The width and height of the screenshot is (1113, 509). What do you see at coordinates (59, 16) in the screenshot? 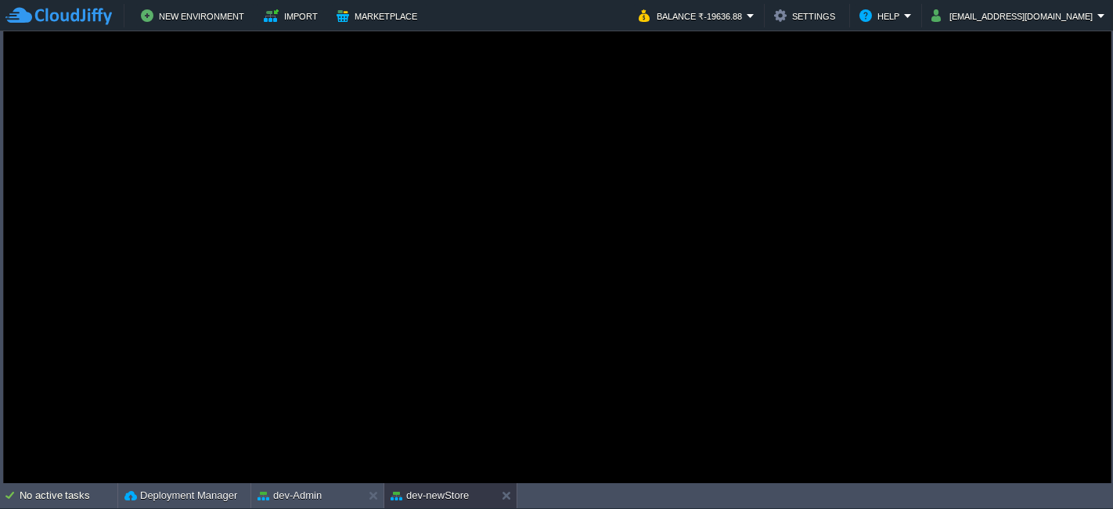
I see `img: CloudJiffy` at bounding box center [59, 16].